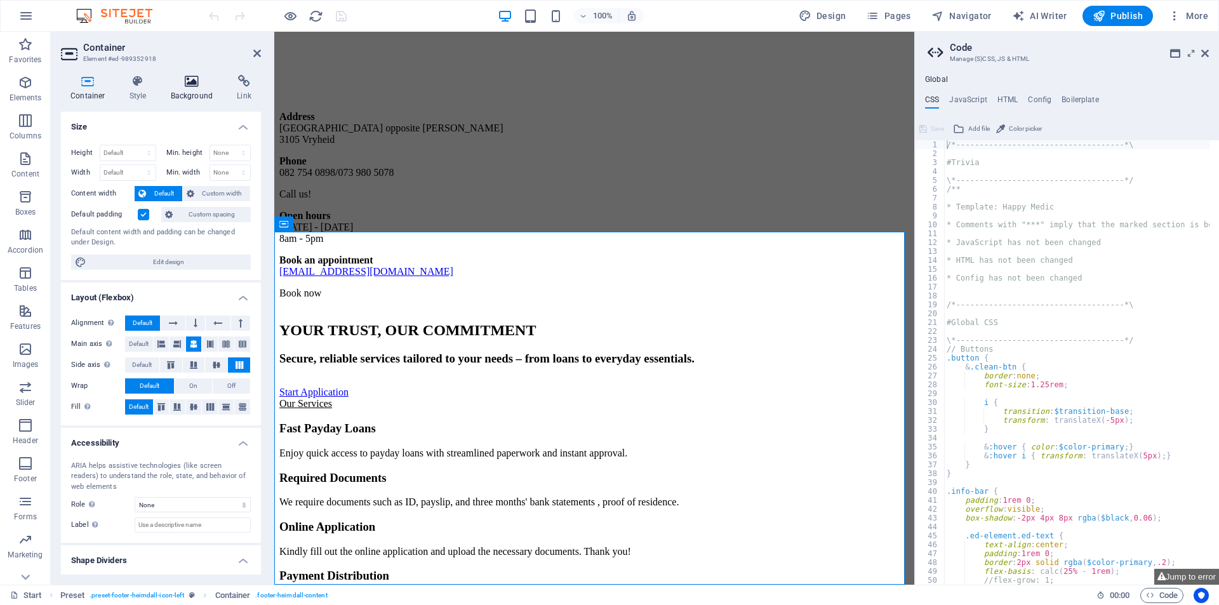  I want to click on div: 6, so click(930, 189).